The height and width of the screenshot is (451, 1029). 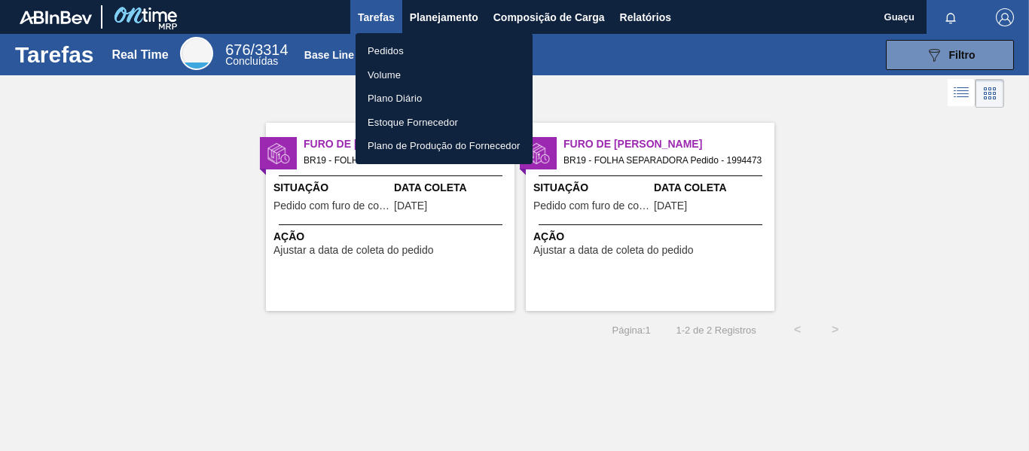 What do you see at coordinates (444, 75) in the screenshot?
I see `a: Volume` at bounding box center [444, 75].